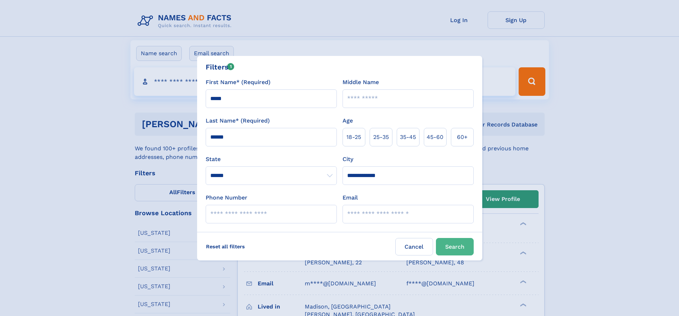 This screenshot has width=679, height=316. I want to click on label: Cancel, so click(414, 247).